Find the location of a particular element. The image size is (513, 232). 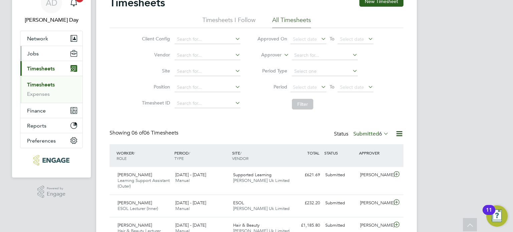

a: Expenses is located at coordinates (38, 94).